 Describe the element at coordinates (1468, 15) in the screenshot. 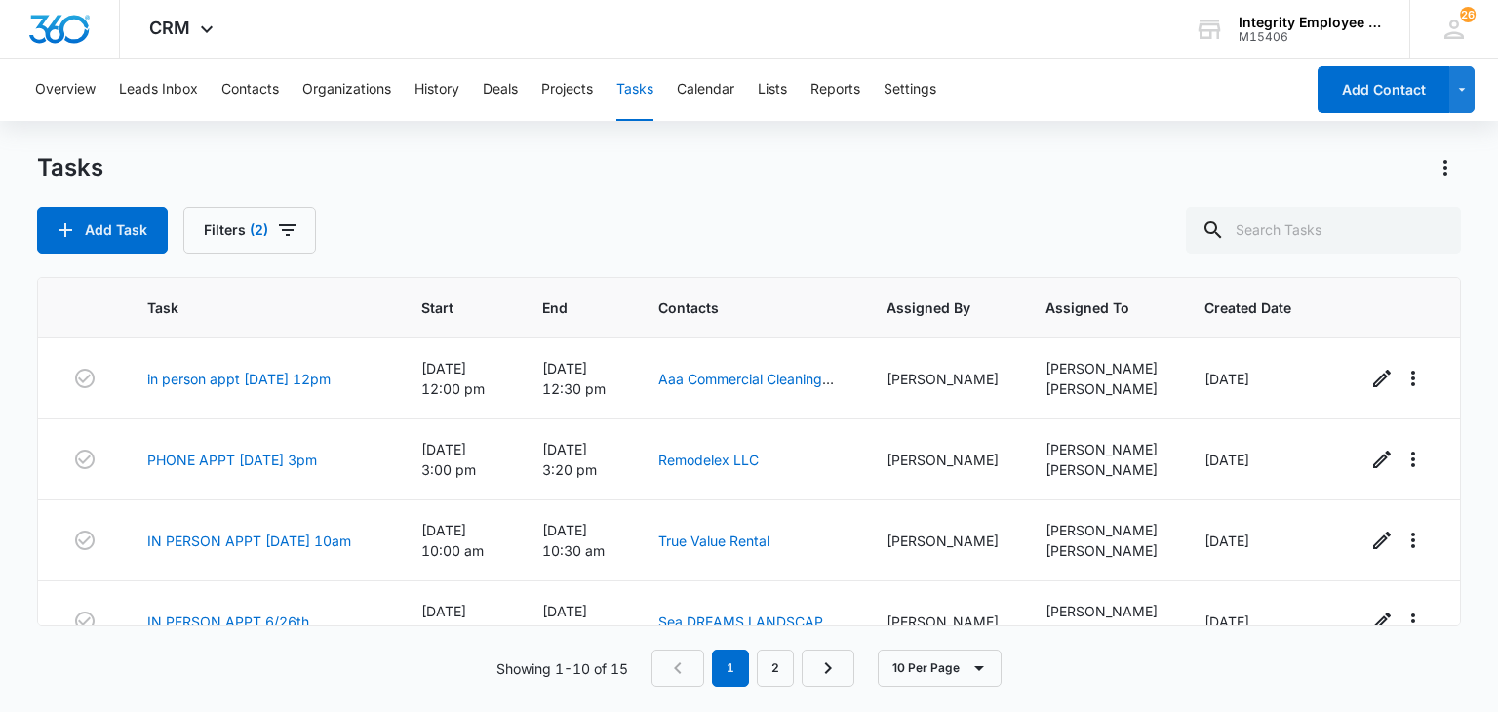

I see `div: notifications count` at that location.